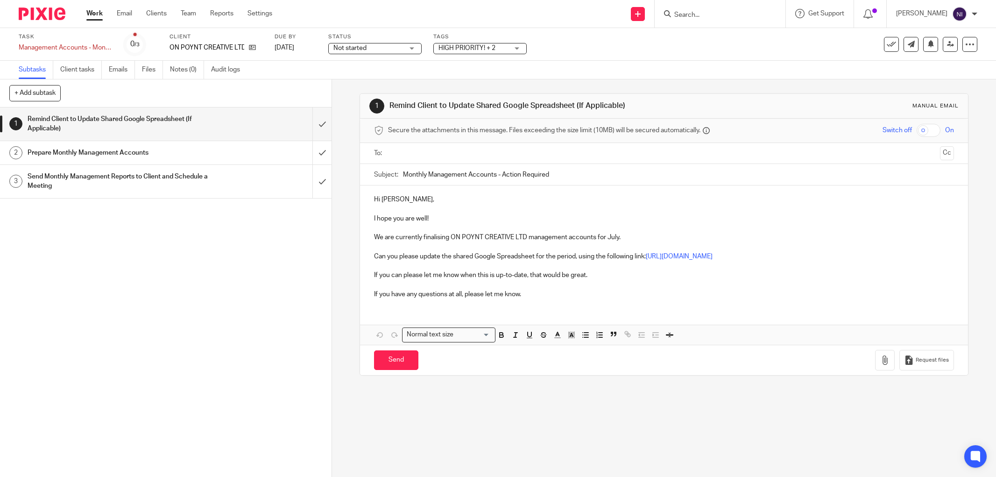  Describe the element at coordinates (430, 334) in the screenshot. I see `span: Normal text size` at that location.